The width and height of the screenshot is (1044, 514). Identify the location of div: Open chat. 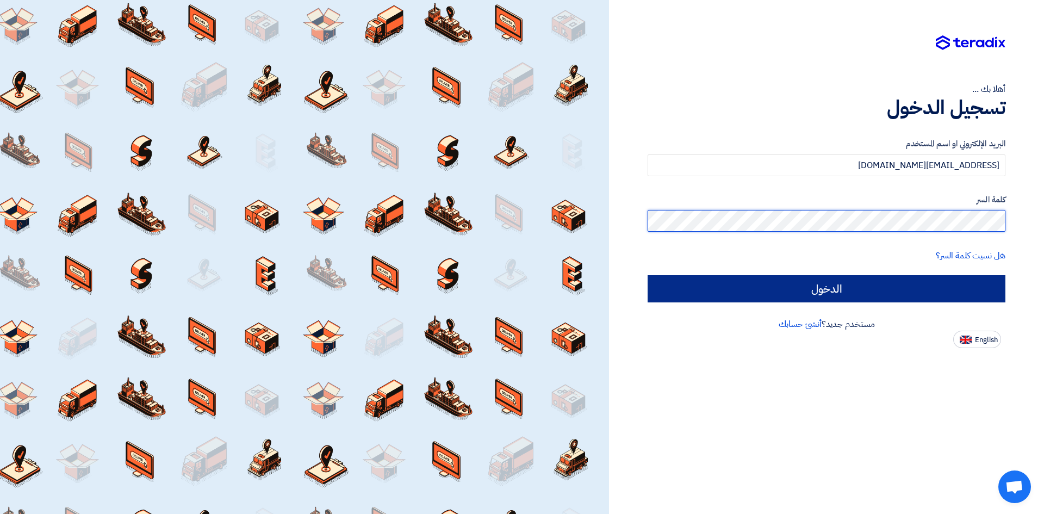
(1015, 487).